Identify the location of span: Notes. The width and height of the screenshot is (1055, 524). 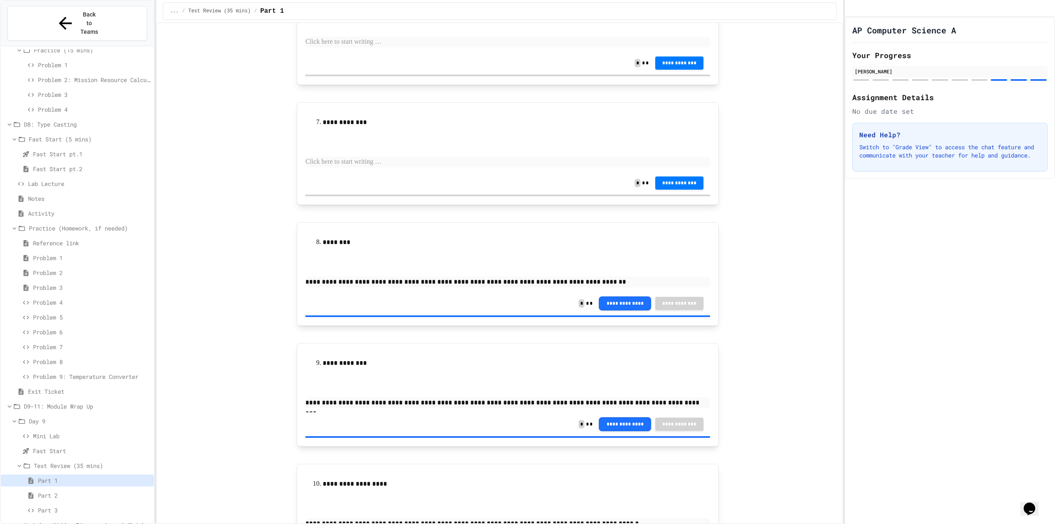
(89, 198).